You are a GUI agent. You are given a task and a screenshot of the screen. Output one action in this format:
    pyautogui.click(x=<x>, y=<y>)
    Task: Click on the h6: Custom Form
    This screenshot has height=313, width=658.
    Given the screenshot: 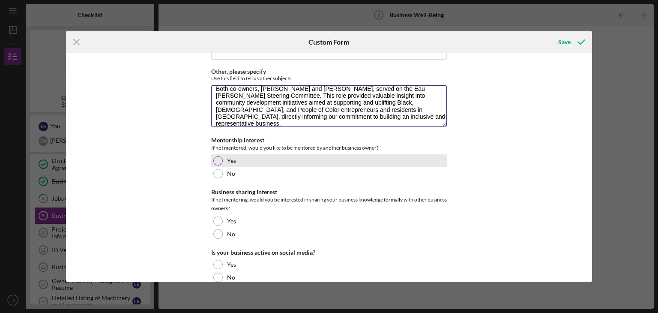 What is the action you would take?
    pyautogui.click(x=328, y=42)
    